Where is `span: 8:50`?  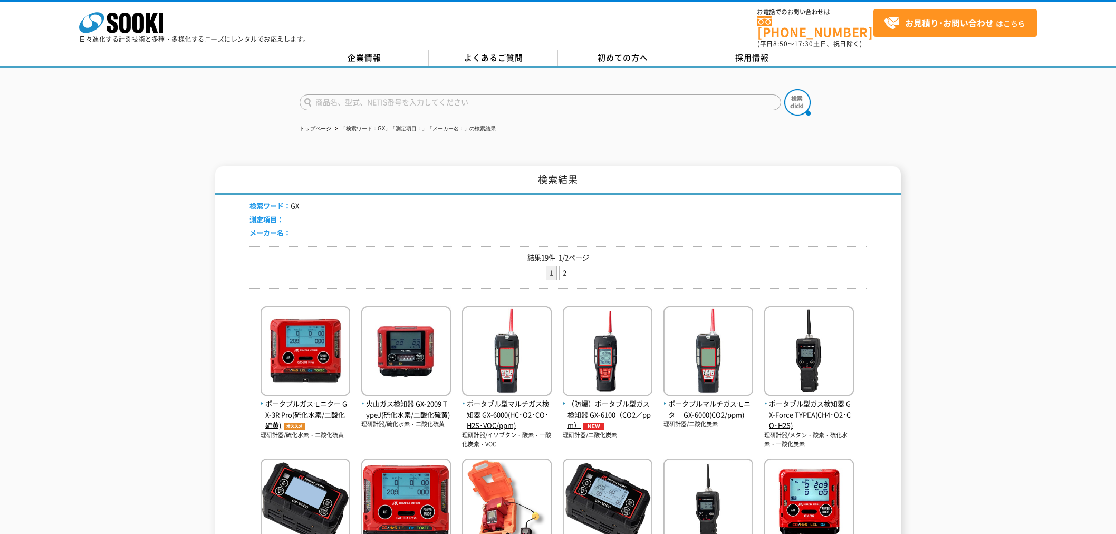 span: 8:50 is located at coordinates (781, 44).